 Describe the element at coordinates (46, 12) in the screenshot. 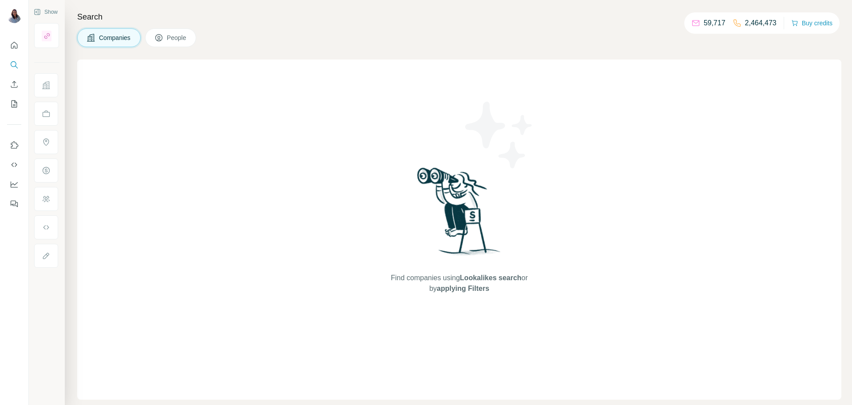

I see `button: Show` at that location.